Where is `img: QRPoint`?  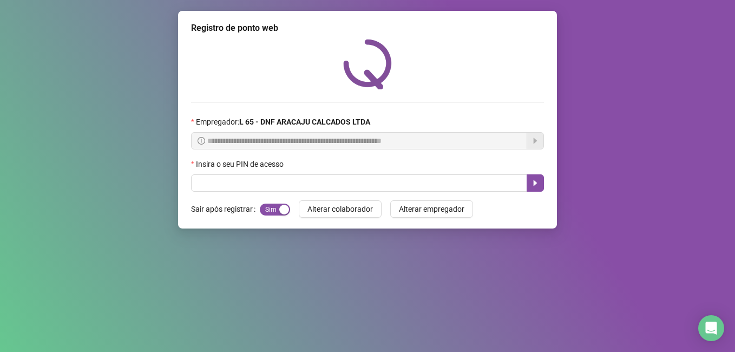 img: QRPoint is located at coordinates (367, 64).